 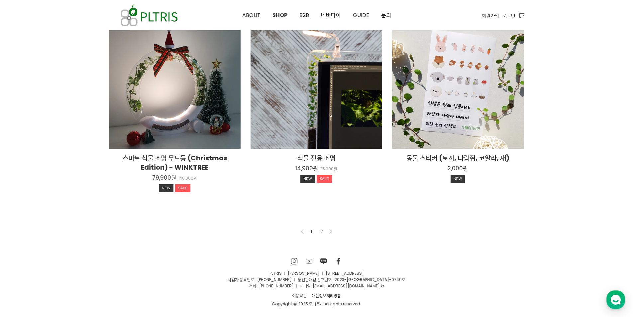 What do you see at coordinates (509, 16) in the screenshot?
I see `span: 로그인` at bounding box center [509, 16].